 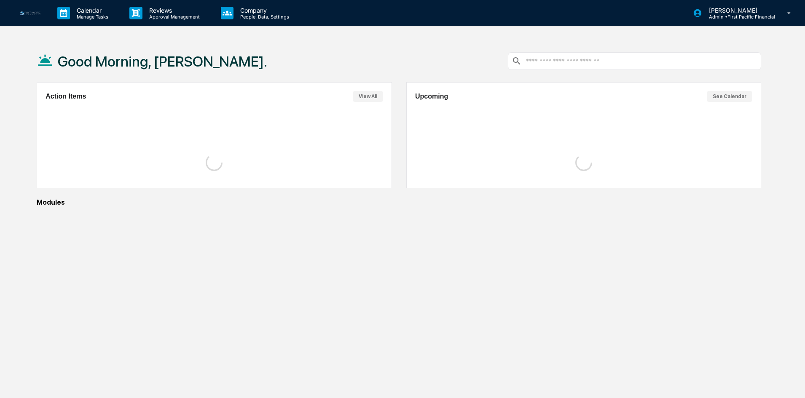 What do you see at coordinates (399, 202) in the screenshot?
I see `div: Modules` at bounding box center [399, 202].